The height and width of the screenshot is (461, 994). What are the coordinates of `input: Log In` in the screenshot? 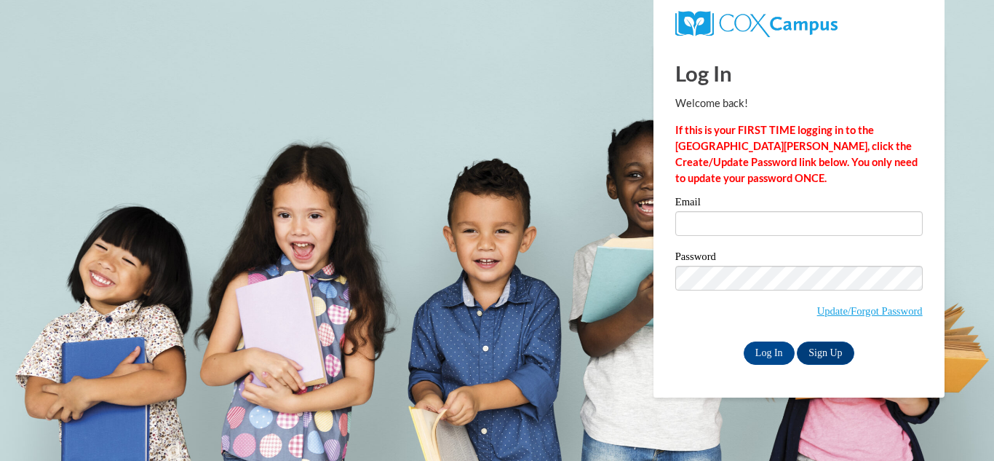 It's located at (769, 353).